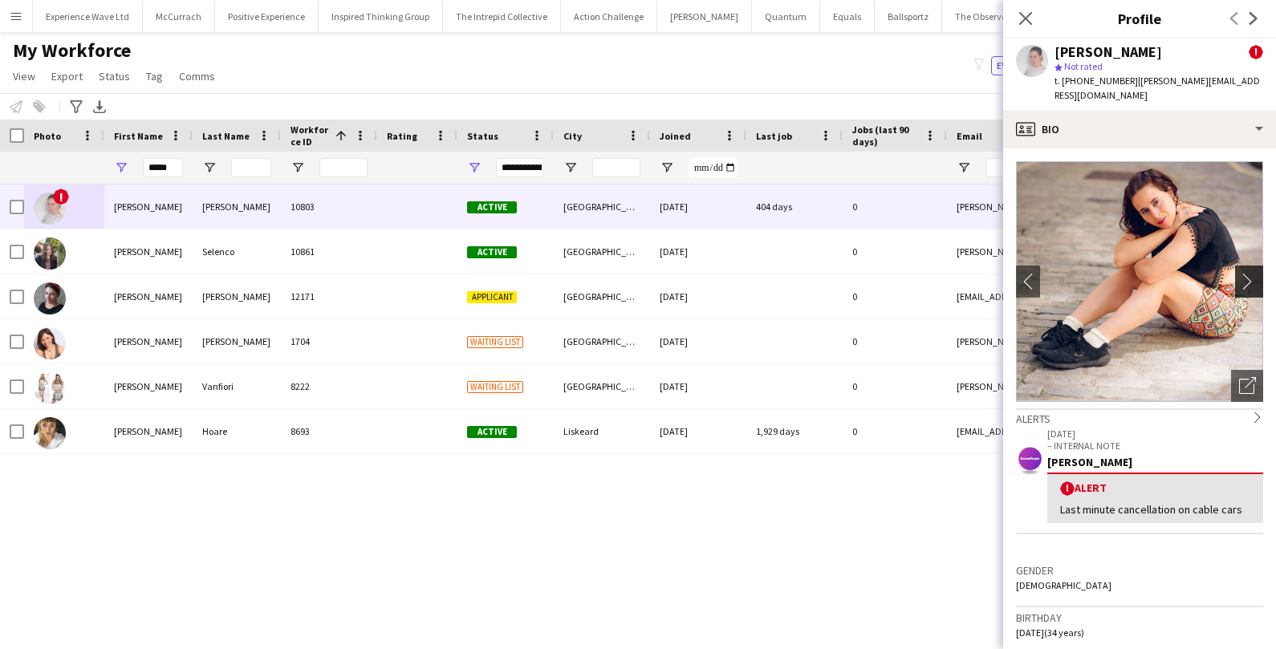 The height and width of the screenshot is (649, 1276). What do you see at coordinates (908, 16) in the screenshot?
I see `button: Ballsportz` at bounding box center [908, 16].